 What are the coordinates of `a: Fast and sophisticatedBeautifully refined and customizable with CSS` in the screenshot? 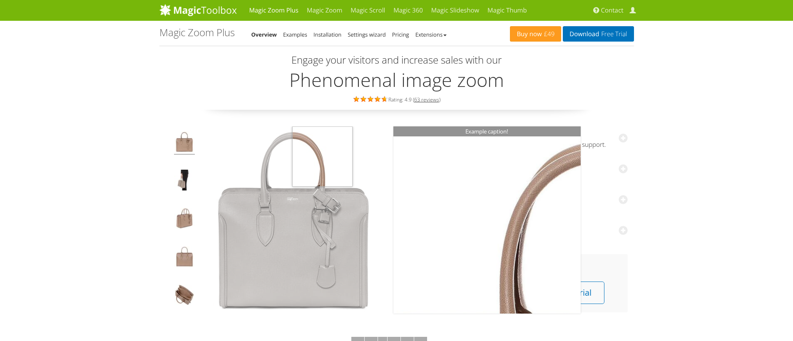 It's located at (515, 168).